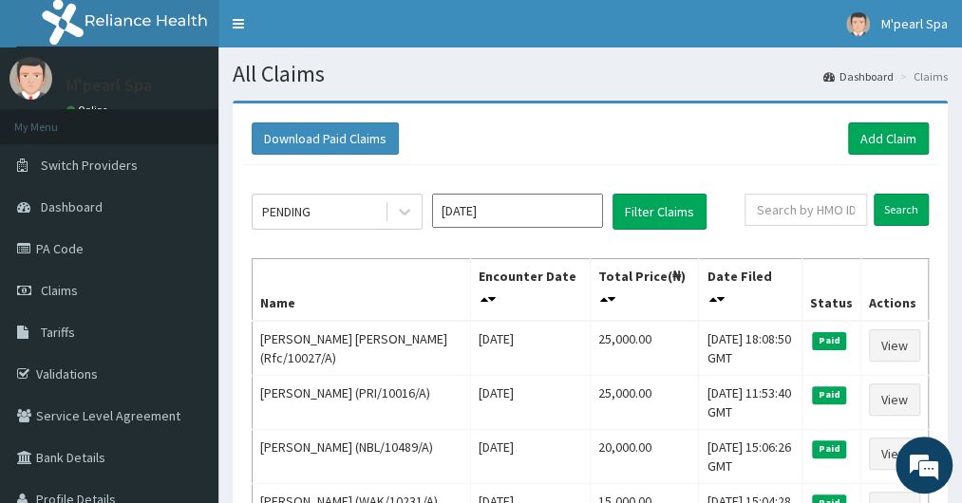 The image size is (962, 503). I want to click on a: Add Claim, so click(888, 139).